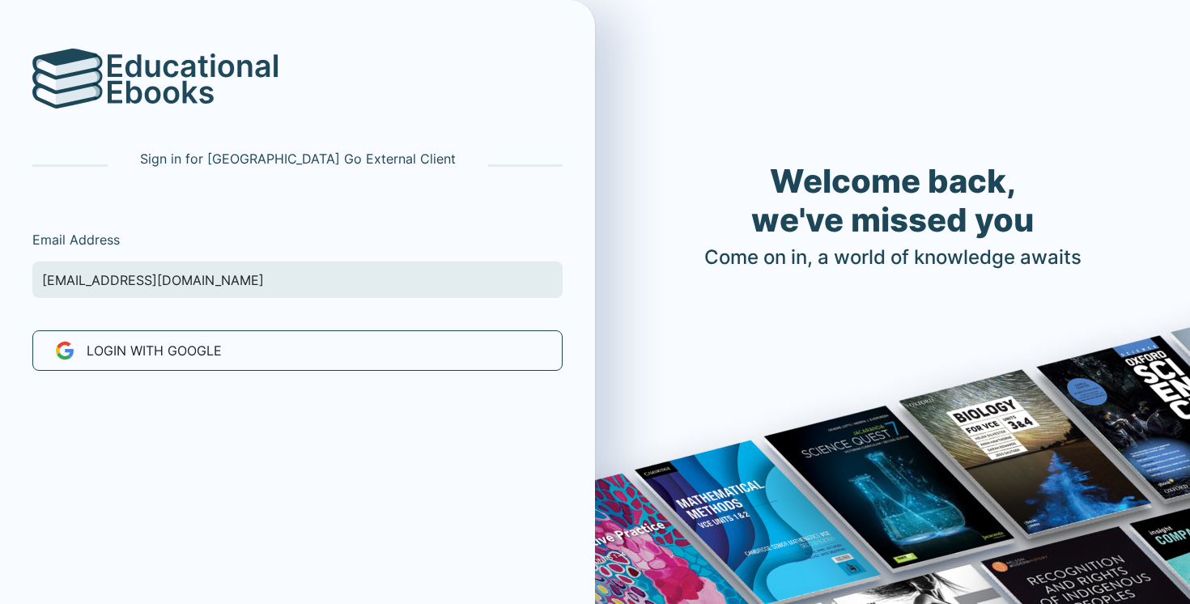 Image resolution: width=1190 pixels, height=604 pixels. I want to click on h4: Come on in, a world of knowledge awaits, so click(893, 258).